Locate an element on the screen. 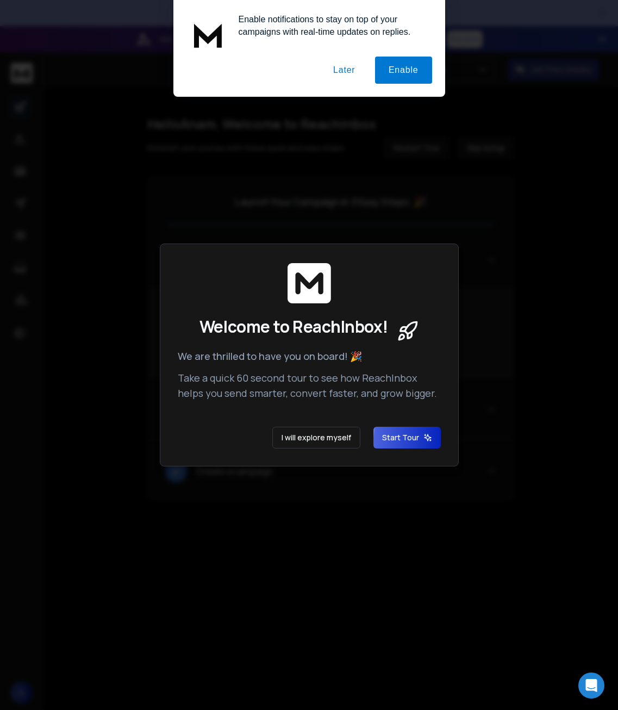  div: Open Intercom Messenger is located at coordinates (591, 685).